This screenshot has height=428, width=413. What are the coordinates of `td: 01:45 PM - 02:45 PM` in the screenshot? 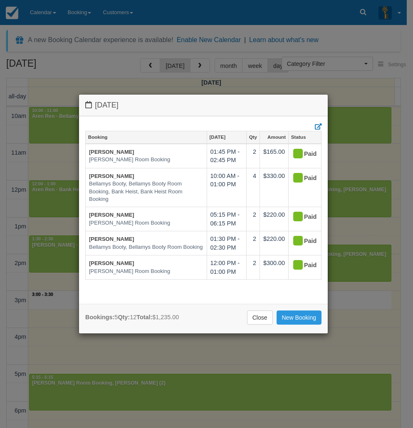 It's located at (226, 156).